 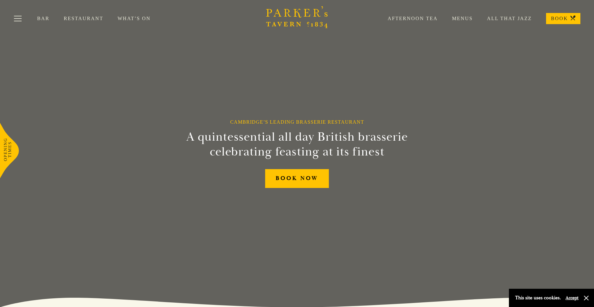 I want to click on button: Close and accept, so click(x=586, y=298).